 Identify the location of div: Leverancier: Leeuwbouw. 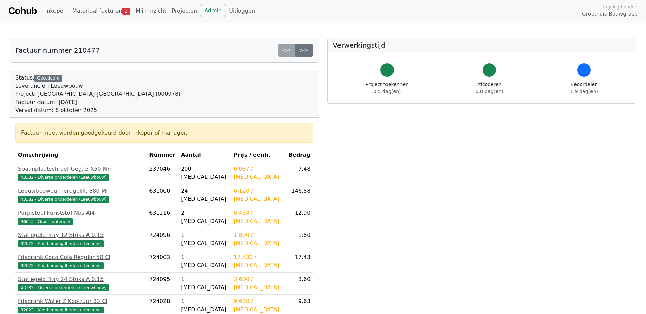
(98, 86).